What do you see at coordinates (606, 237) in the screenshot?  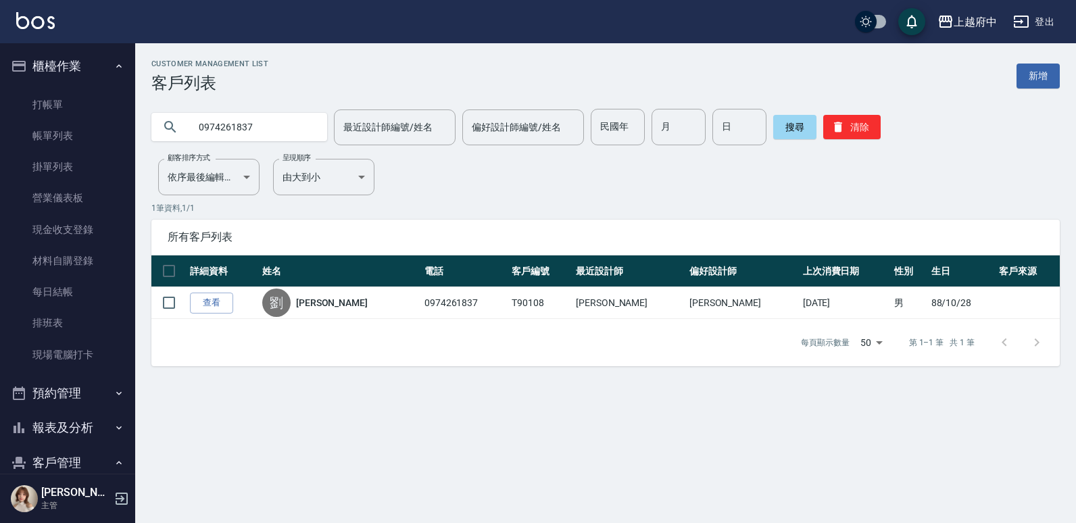 I see `span: 所有客戶列表` at bounding box center [606, 237].